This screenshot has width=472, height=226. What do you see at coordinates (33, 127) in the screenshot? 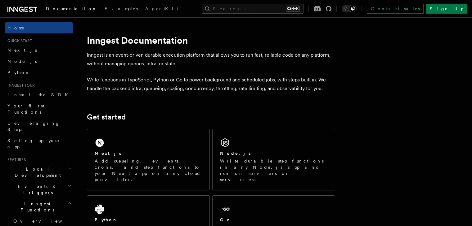
I see `span: Leveraging Steps` at bounding box center [33, 127].